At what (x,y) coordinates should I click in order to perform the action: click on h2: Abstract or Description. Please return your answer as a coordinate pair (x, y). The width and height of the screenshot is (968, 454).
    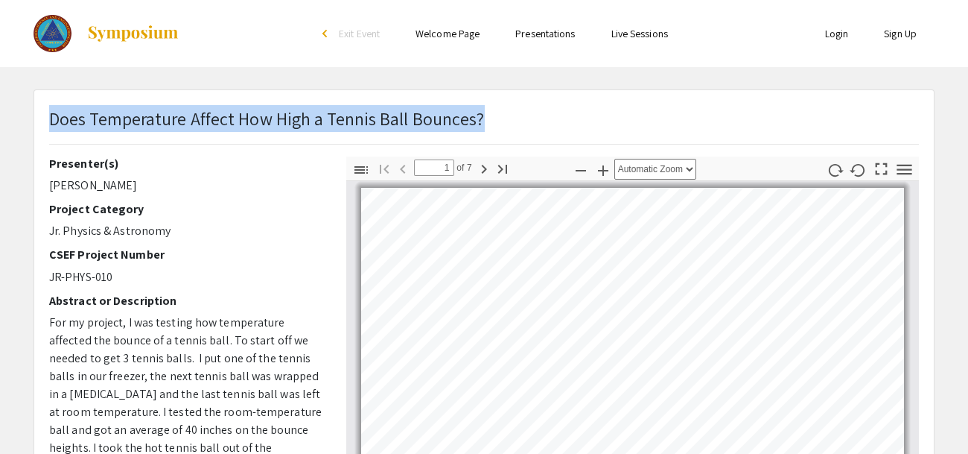
    Looking at the image, I should click on (186, 300).